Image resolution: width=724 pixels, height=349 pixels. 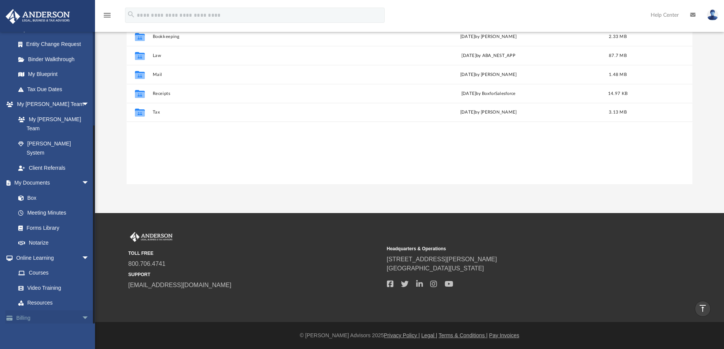 What do you see at coordinates (429, 335) in the screenshot?
I see `a: Legal |` at bounding box center [429, 335].